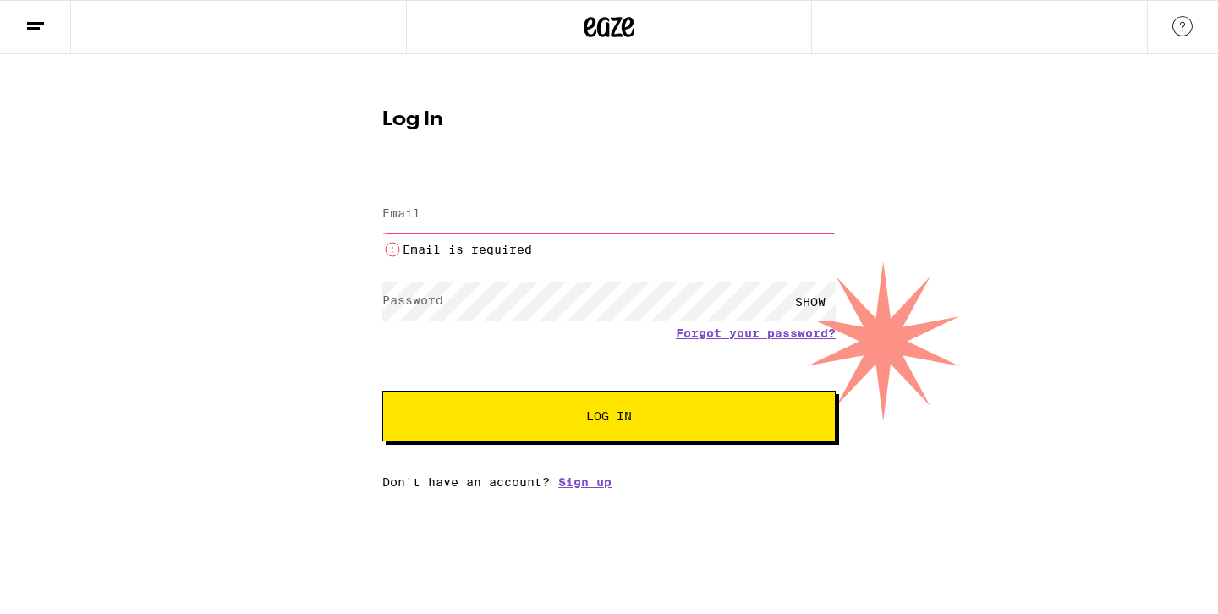 Image resolution: width=1218 pixels, height=614 pixels. What do you see at coordinates (609, 482) in the screenshot?
I see `div: Don't have an account?` at bounding box center [609, 482].